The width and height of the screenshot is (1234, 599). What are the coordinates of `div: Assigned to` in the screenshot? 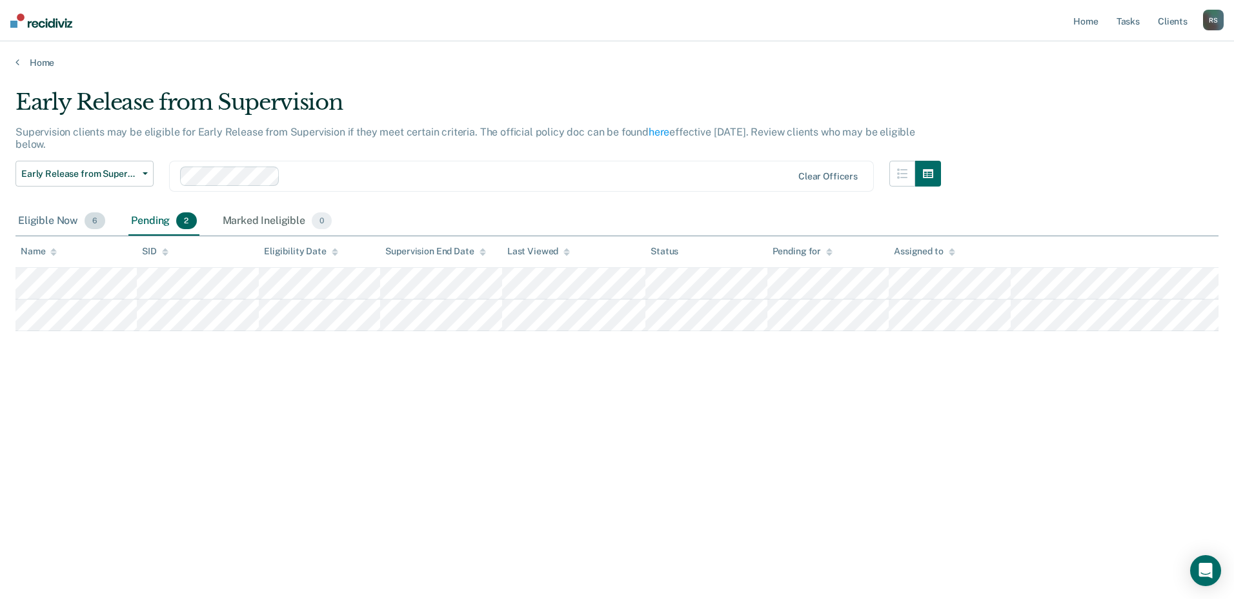 It's located at (924, 251).